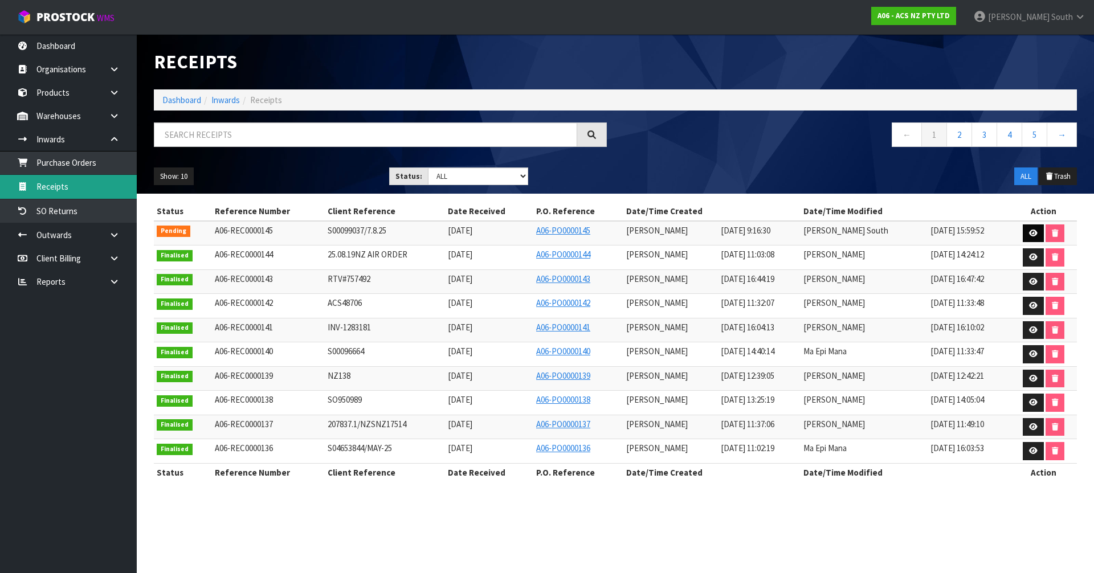 This screenshot has width=1094, height=573. What do you see at coordinates (1025, 177) in the screenshot?
I see `button: ALL` at bounding box center [1025, 177].